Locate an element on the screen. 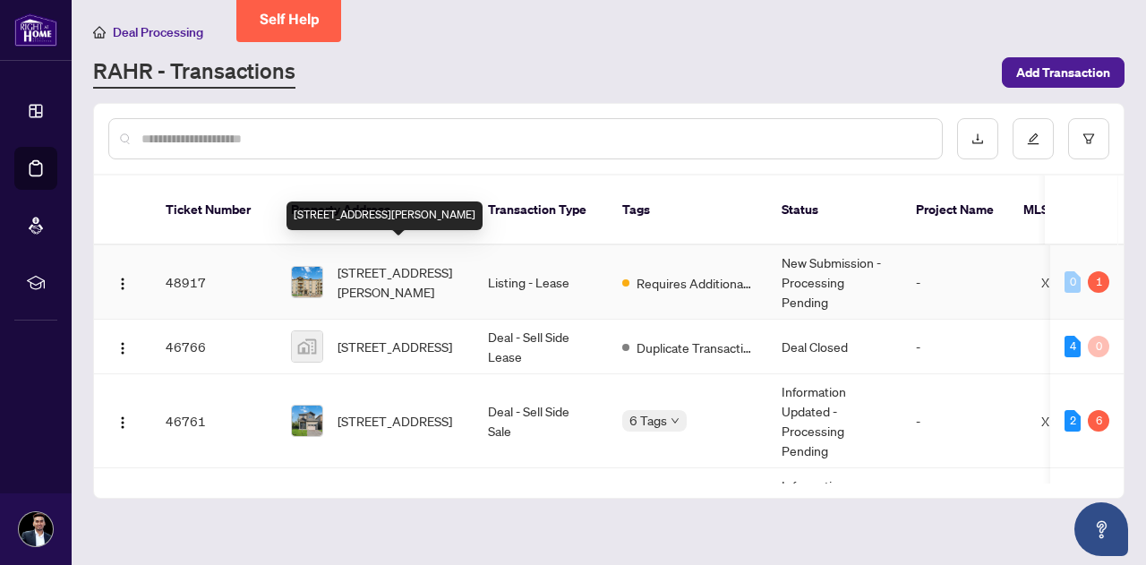 The height and width of the screenshot is (565, 1146). button: edit is located at coordinates (1033, 139).